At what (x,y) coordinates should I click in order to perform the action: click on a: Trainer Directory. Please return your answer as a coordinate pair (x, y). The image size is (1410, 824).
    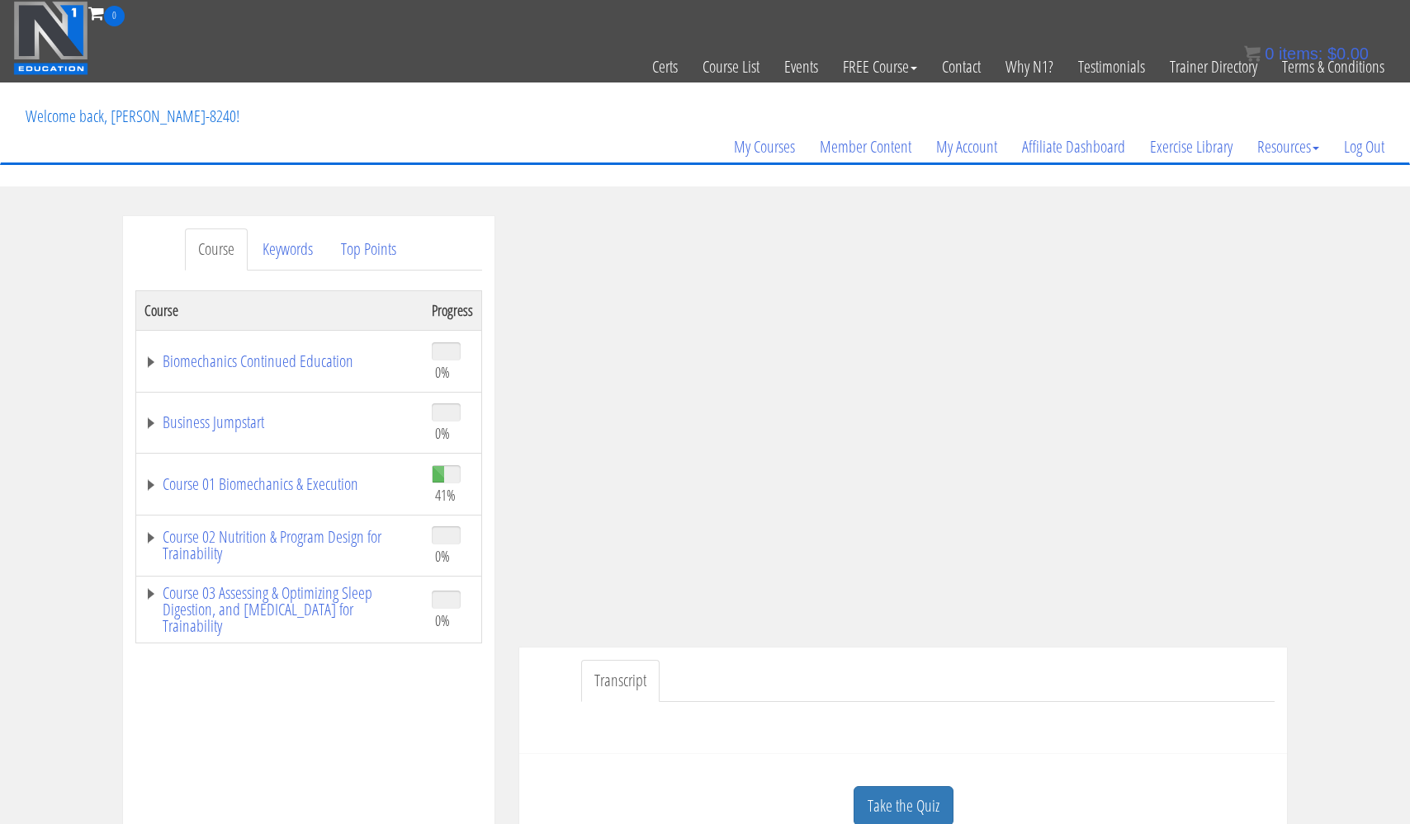
    Looking at the image, I should click on (1213, 67).